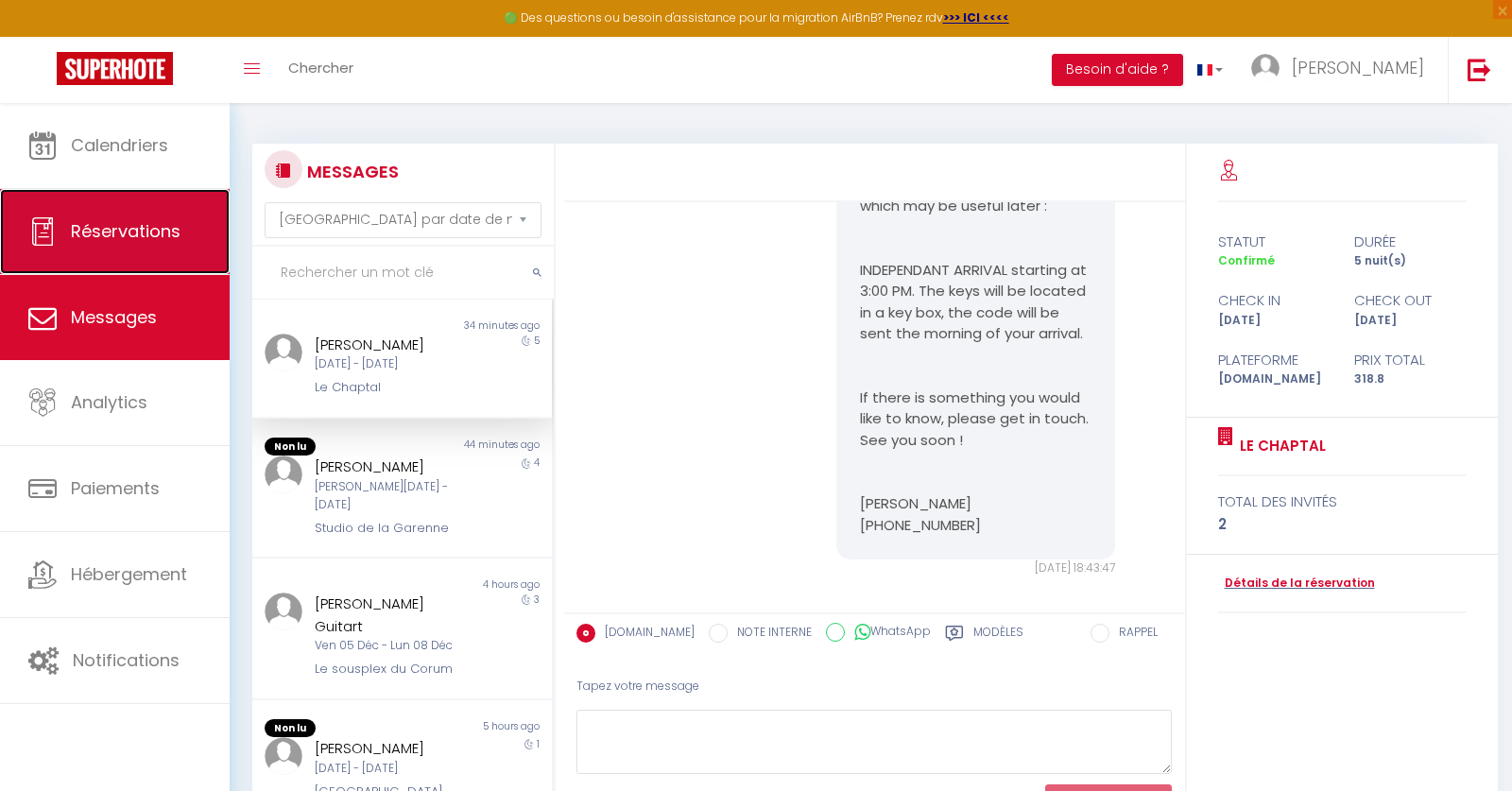 This screenshot has width=1512, height=791. What do you see at coordinates (1343, 502) in the screenshot?
I see `div: total des invités` at bounding box center [1343, 502].